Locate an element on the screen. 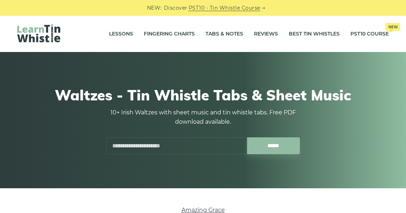  h1: Waltzes - Tin Whistle Tabs & Sheet Music is located at coordinates (203, 95).